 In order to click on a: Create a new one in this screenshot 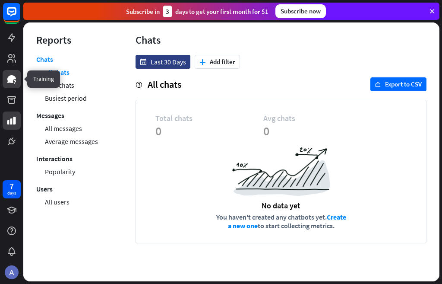, I will do `click(287, 221)`.